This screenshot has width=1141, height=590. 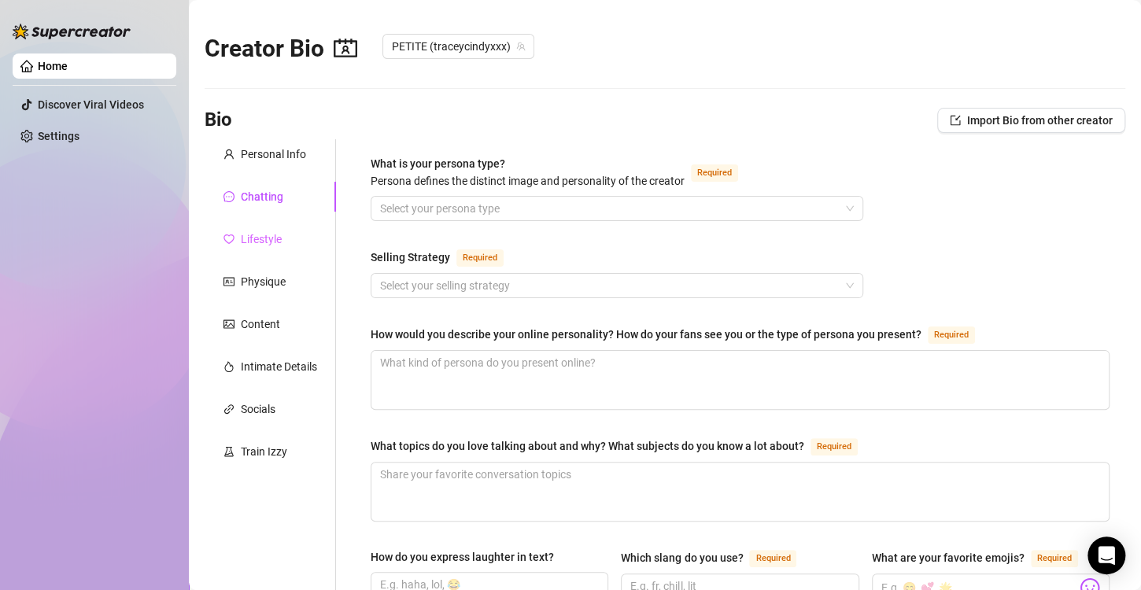 What do you see at coordinates (587, 446) in the screenshot?
I see `div: What topics do you love talking about and why? What subjects do you know a lot about?` at bounding box center [587, 446].